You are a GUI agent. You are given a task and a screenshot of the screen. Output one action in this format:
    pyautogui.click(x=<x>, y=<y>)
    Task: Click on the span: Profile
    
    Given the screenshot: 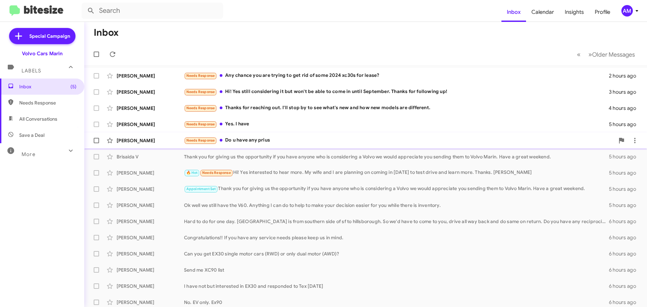 What is the action you would take?
    pyautogui.click(x=602, y=12)
    